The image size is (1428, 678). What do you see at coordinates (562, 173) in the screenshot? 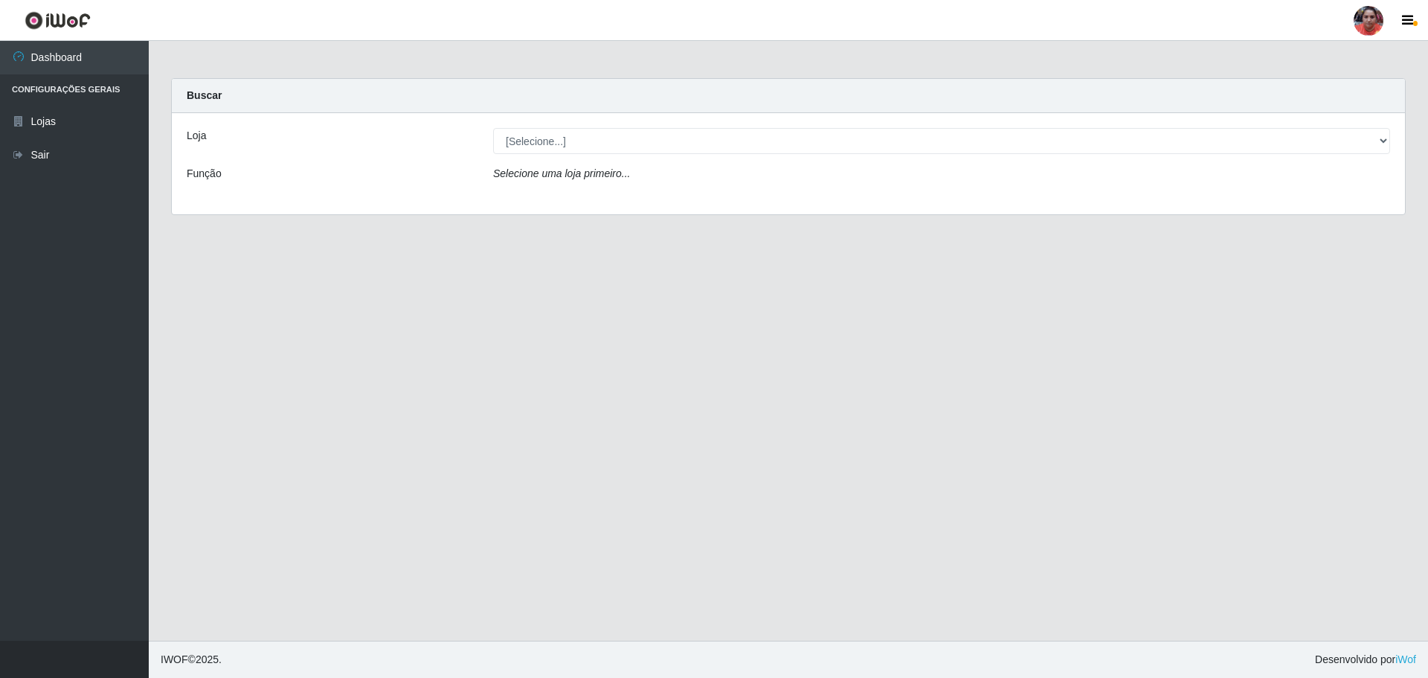
I see `i: Selecione uma loja primeiro...` at bounding box center [562, 173].